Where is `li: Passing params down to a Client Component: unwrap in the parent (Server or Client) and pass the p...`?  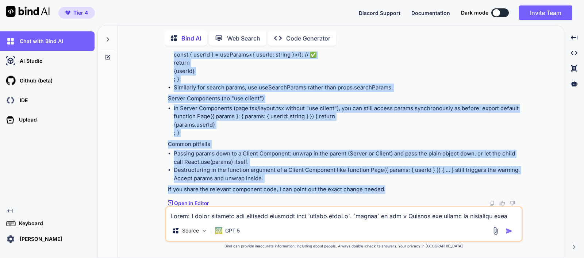 li: Passing params down to a Client Component: unwrap in the parent (Server or Client) and pass the p... is located at coordinates (347, 158).